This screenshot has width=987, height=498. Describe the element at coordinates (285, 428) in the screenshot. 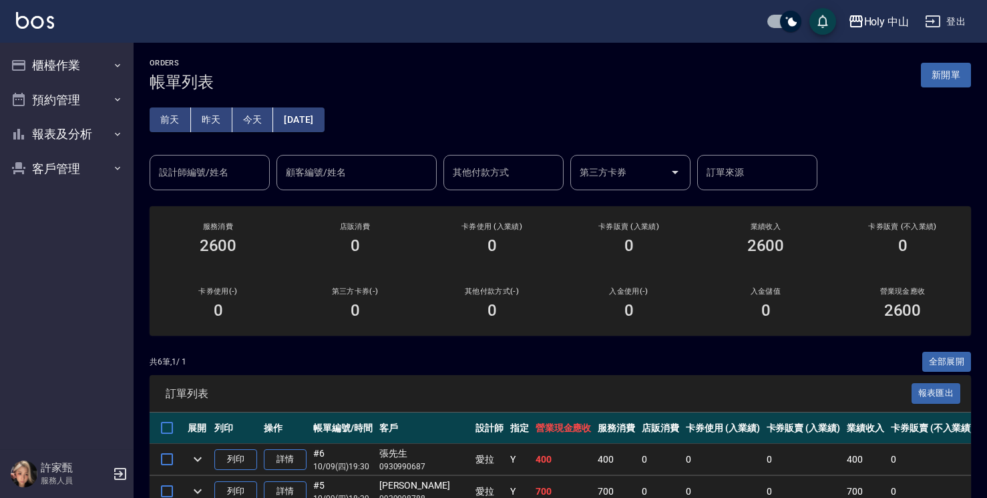

I see `th: 操作` at that location.